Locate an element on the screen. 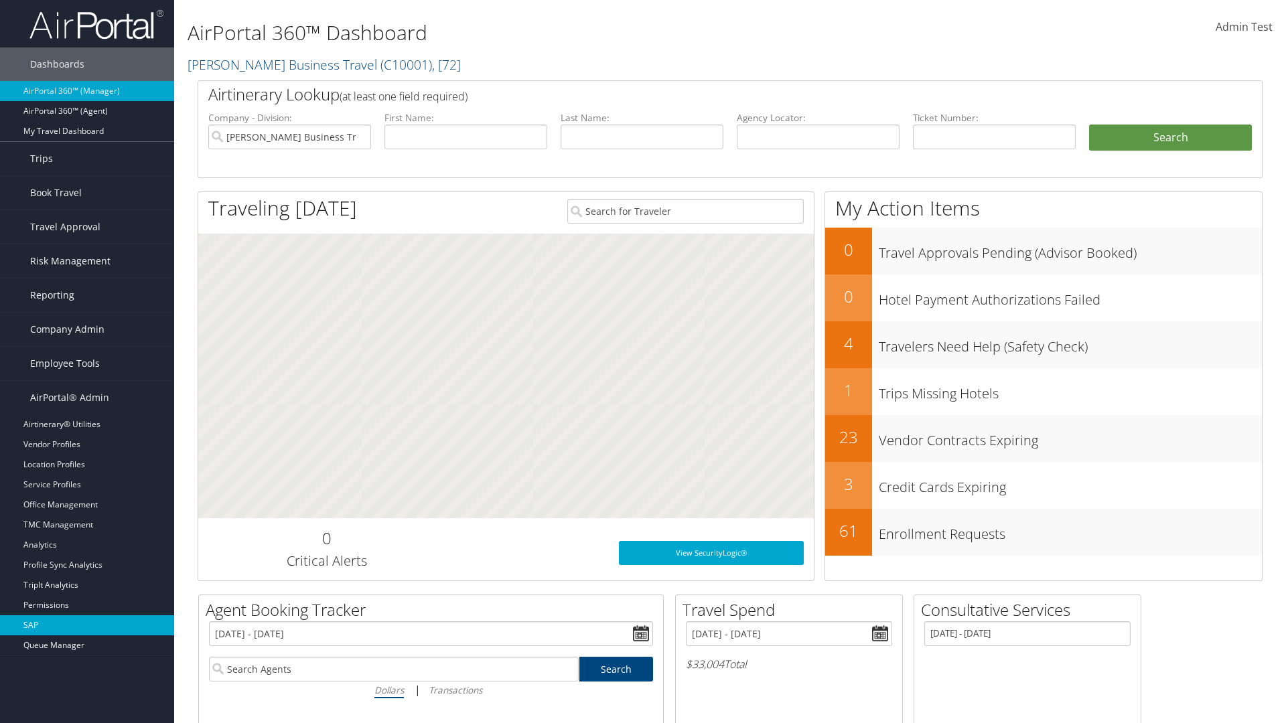 The height and width of the screenshot is (723, 1286). a: 61Enrollment Requests is located at coordinates (1043, 532).